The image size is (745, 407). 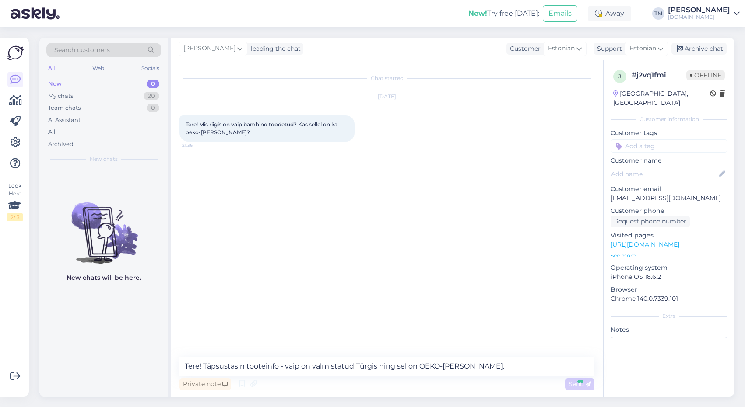 I want to click on p: Visited pages, so click(x=669, y=235).